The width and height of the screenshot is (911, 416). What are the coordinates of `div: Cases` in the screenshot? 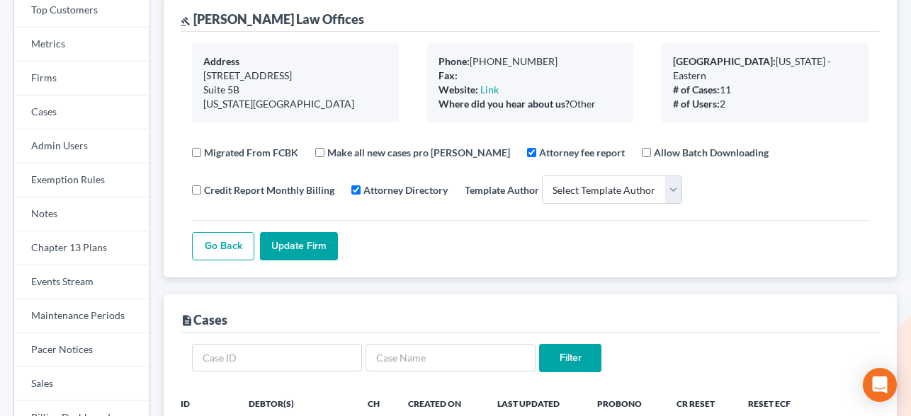 It's located at (204, 320).